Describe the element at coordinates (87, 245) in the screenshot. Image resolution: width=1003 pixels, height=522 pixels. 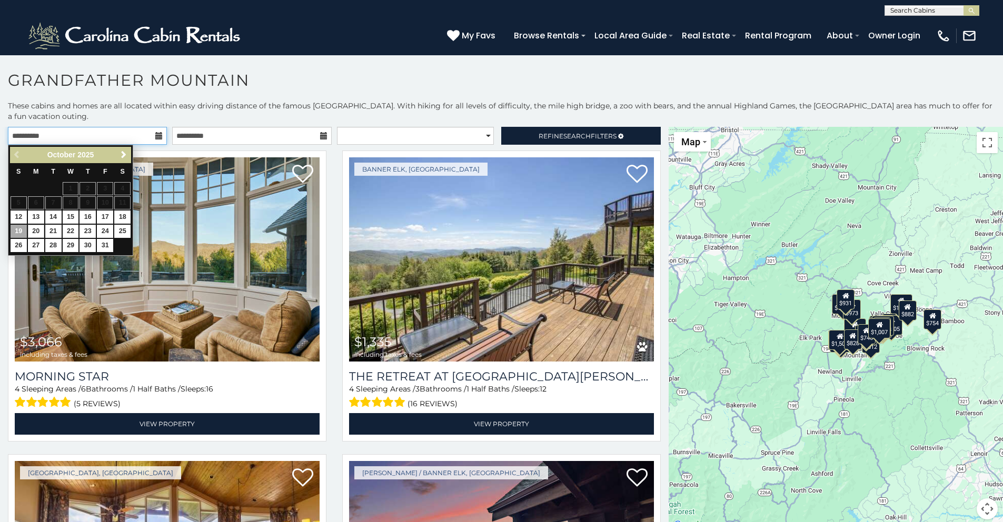
I see `a: 30` at that location.